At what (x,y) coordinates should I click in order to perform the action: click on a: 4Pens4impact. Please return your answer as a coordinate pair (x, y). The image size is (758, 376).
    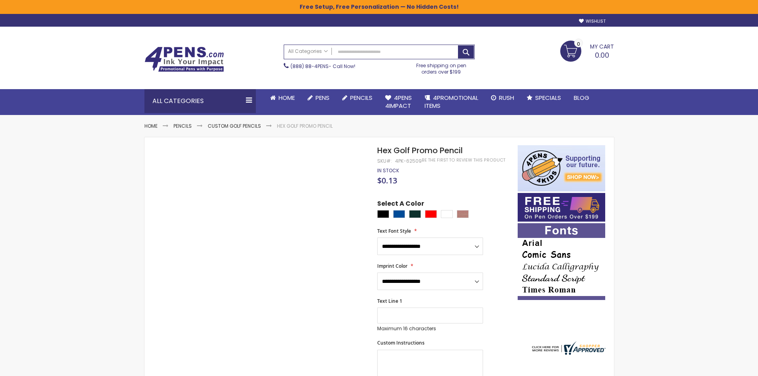
    Looking at the image, I should click on (398, 102).